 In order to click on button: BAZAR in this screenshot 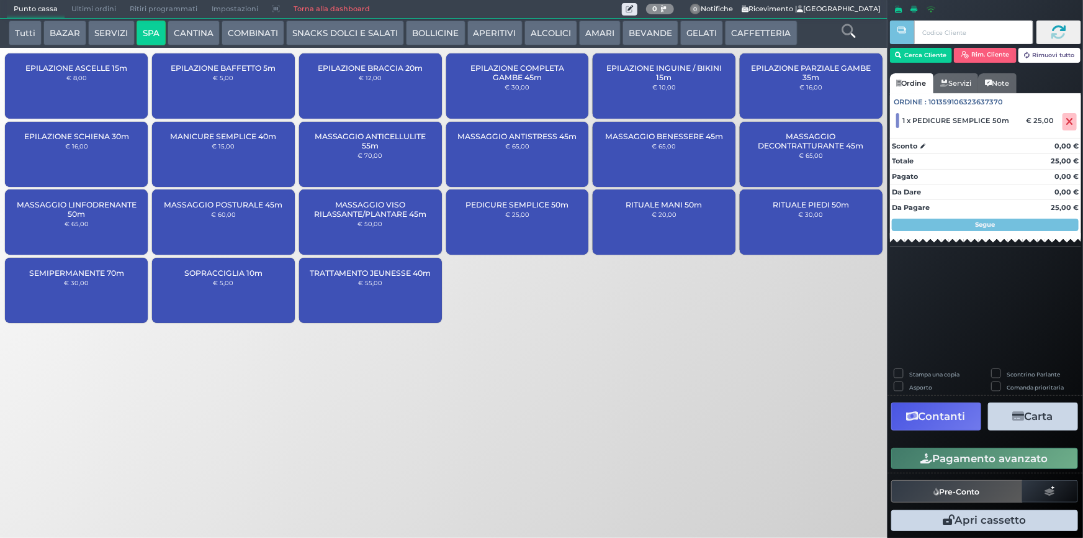, I will do `click(65, 33)`.